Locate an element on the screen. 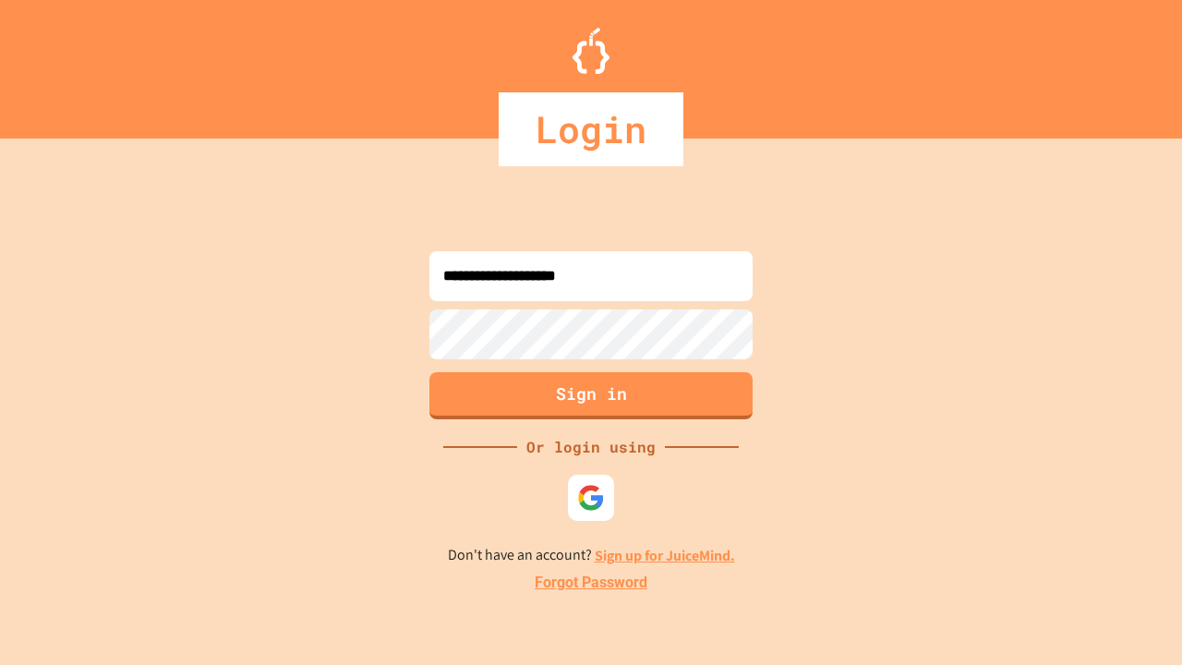  img: google-icon.svg is located at coordinates (591, 498).